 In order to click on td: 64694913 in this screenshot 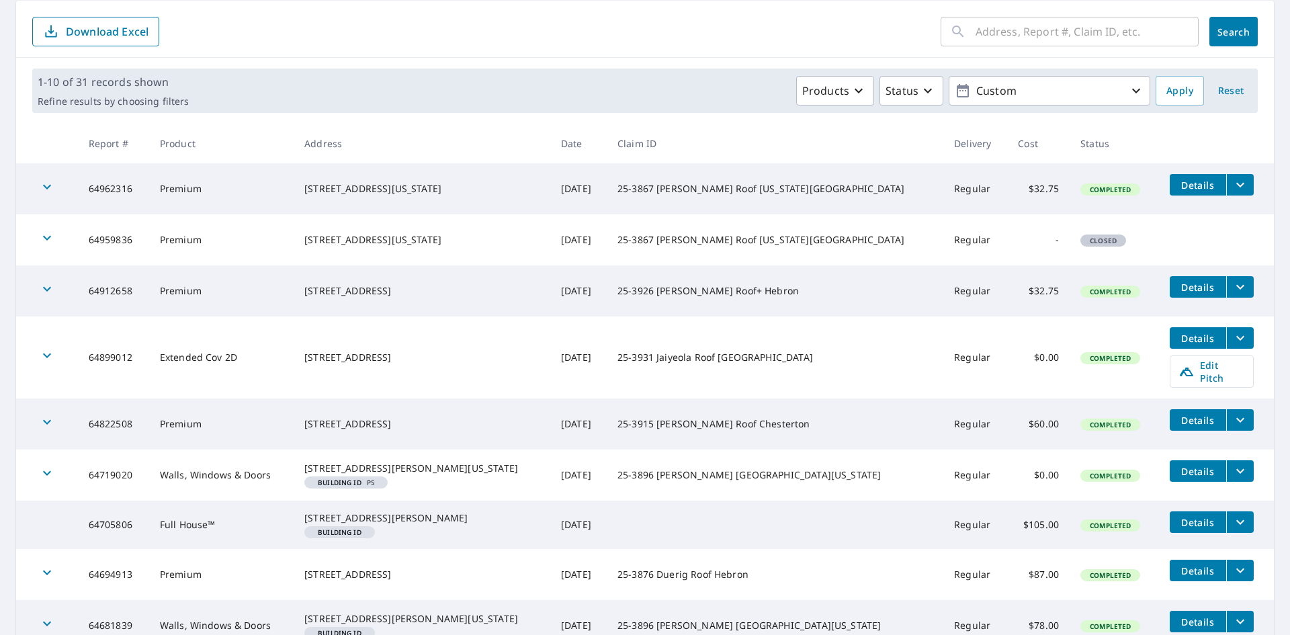, I will do `click(114, 575)`.